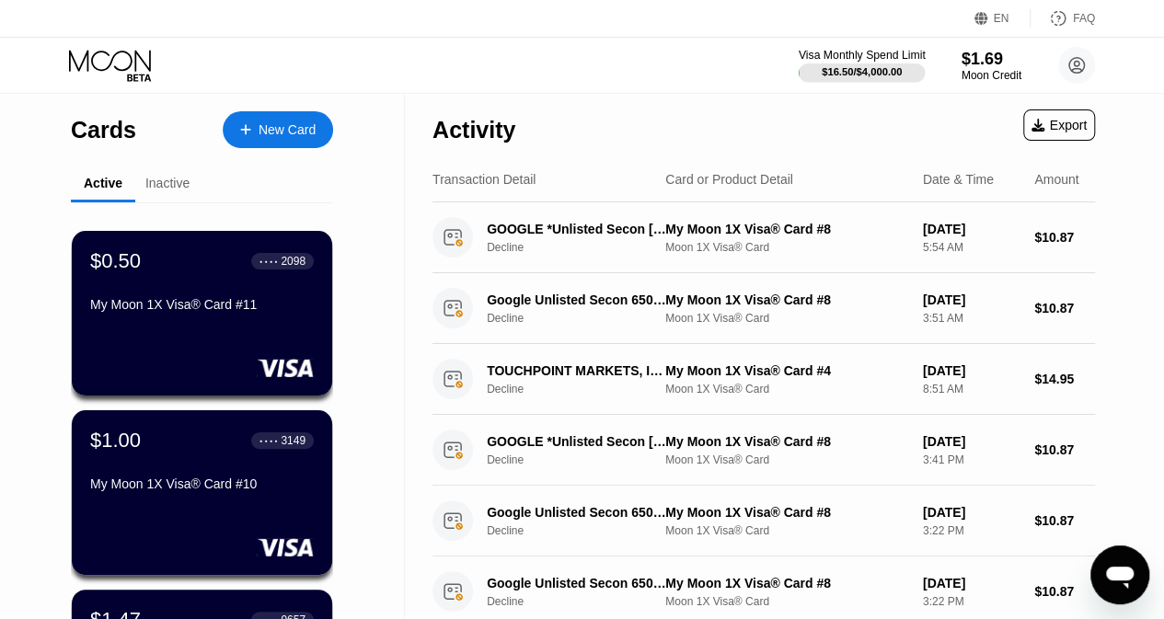  What do you see at coordinates (201, 313) in the screenshot?
I see `div: $0.50● ● ● ●2098My Moon 1X Visa® Card #11` at bounding box center [201, 313].